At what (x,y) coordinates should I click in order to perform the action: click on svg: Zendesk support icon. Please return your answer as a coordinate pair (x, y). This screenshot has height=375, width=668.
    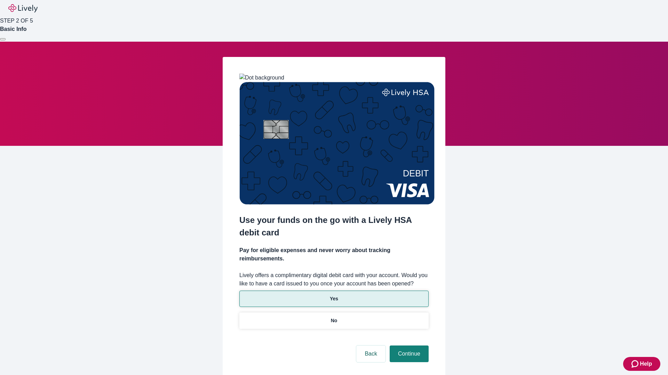
    Looking at the image, I should click on (635, 364).